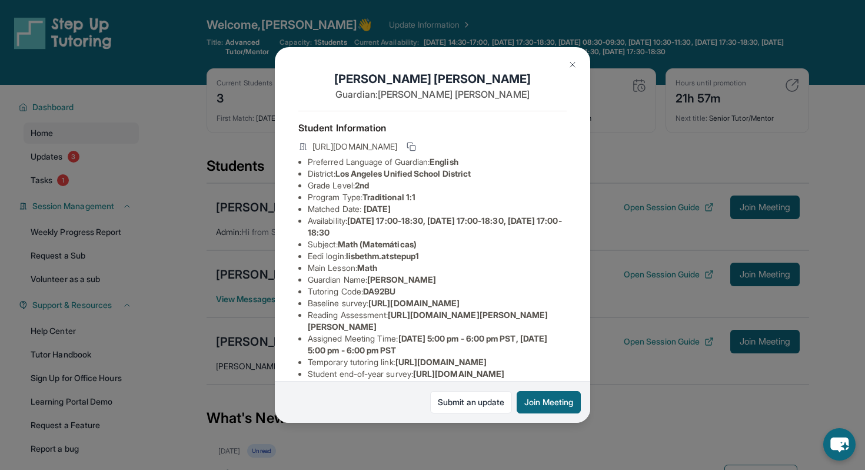  What do you see at coordinates (367, 267) in the screenshot?
I see `span: Math` at bounding box center [367, 267].